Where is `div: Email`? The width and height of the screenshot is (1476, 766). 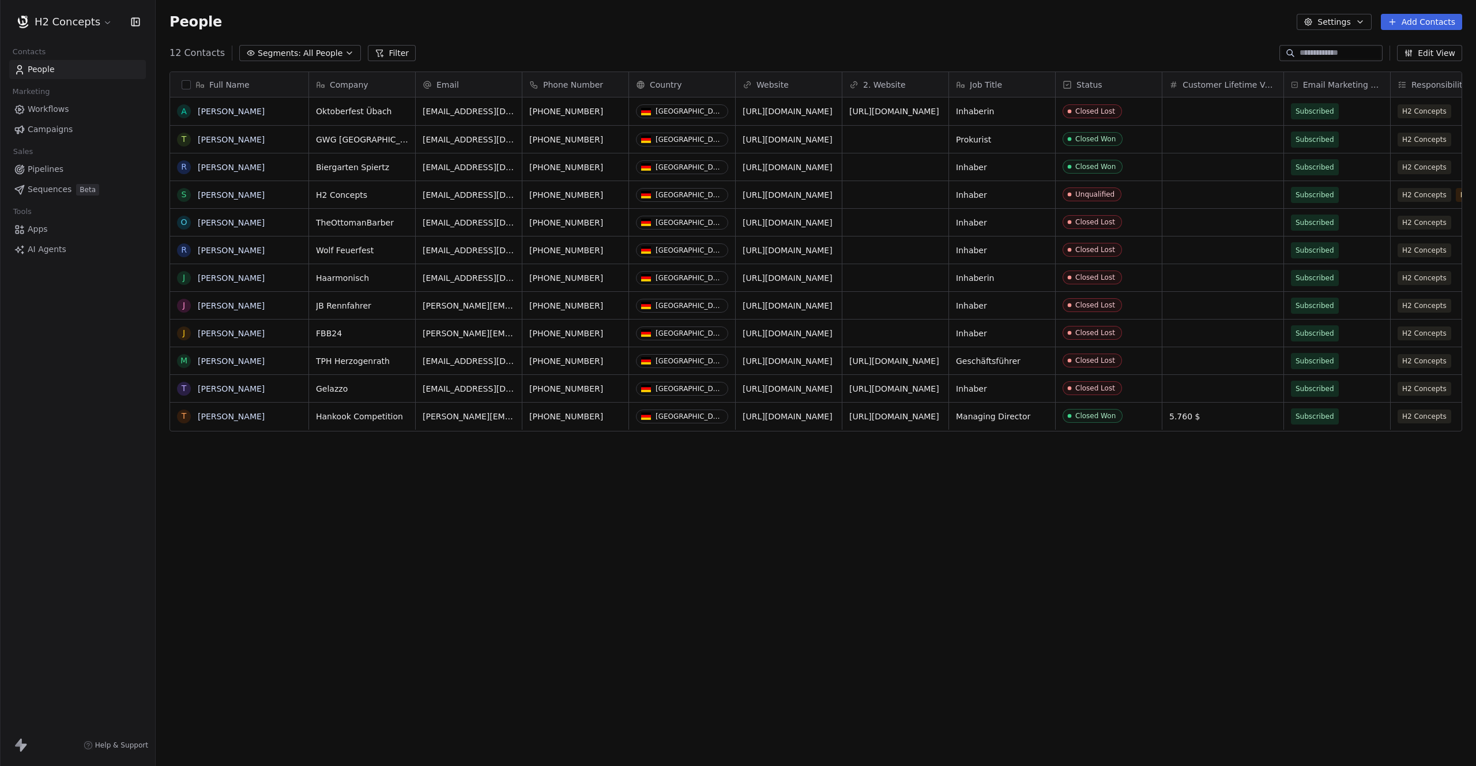 div: Email is located at coordinates (469, 84).